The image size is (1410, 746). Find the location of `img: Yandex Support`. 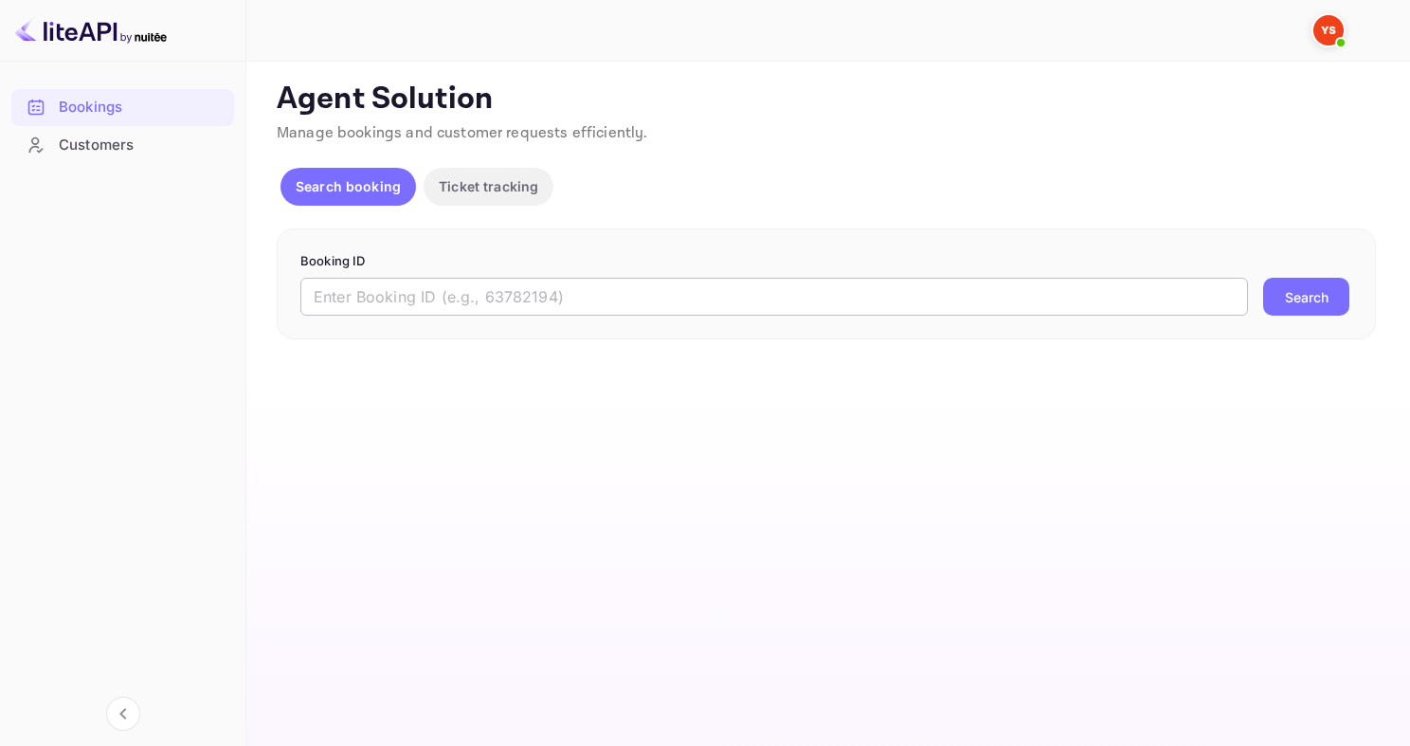

img: Yandex Support is located at coordinates (1329, 30).